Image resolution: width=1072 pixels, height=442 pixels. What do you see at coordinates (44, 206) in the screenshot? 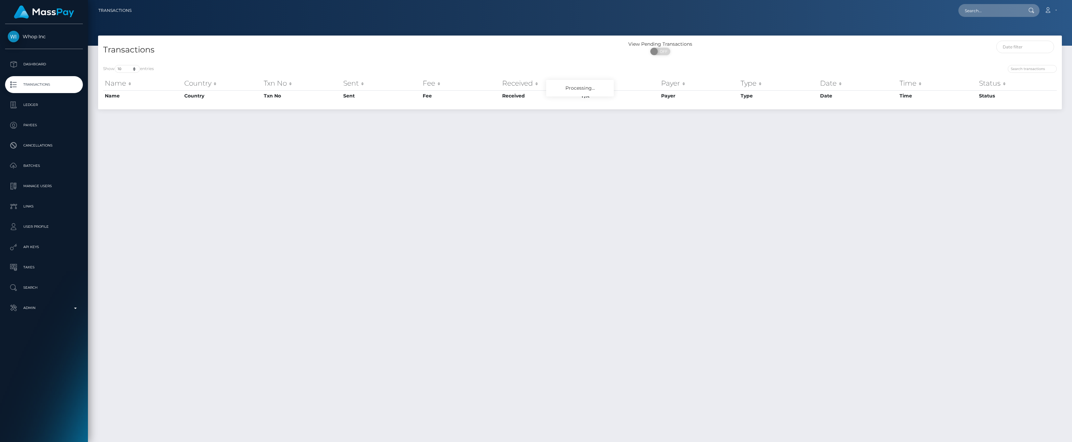
I see `p: Links` at bounding box center [44, 206].